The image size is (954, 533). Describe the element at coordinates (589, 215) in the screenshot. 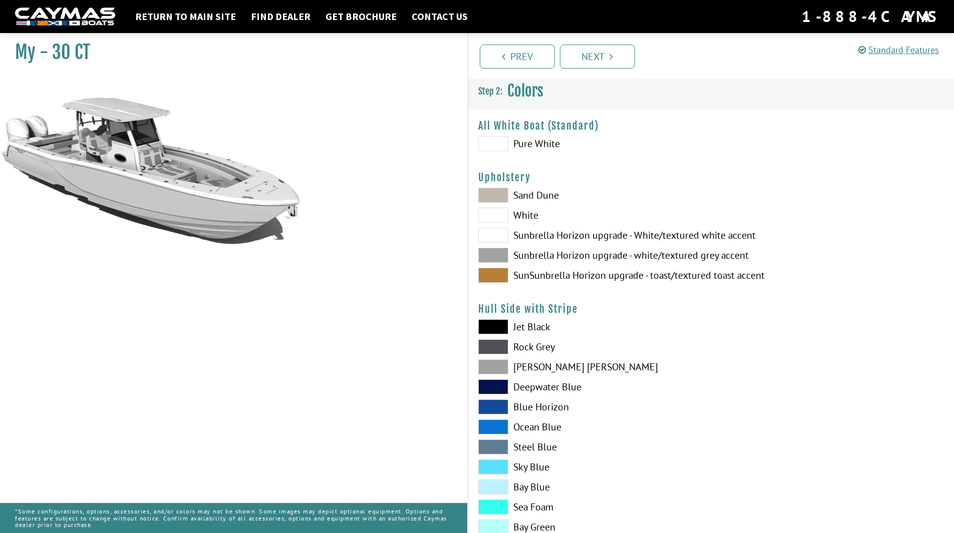

I see `label: White` at that location.